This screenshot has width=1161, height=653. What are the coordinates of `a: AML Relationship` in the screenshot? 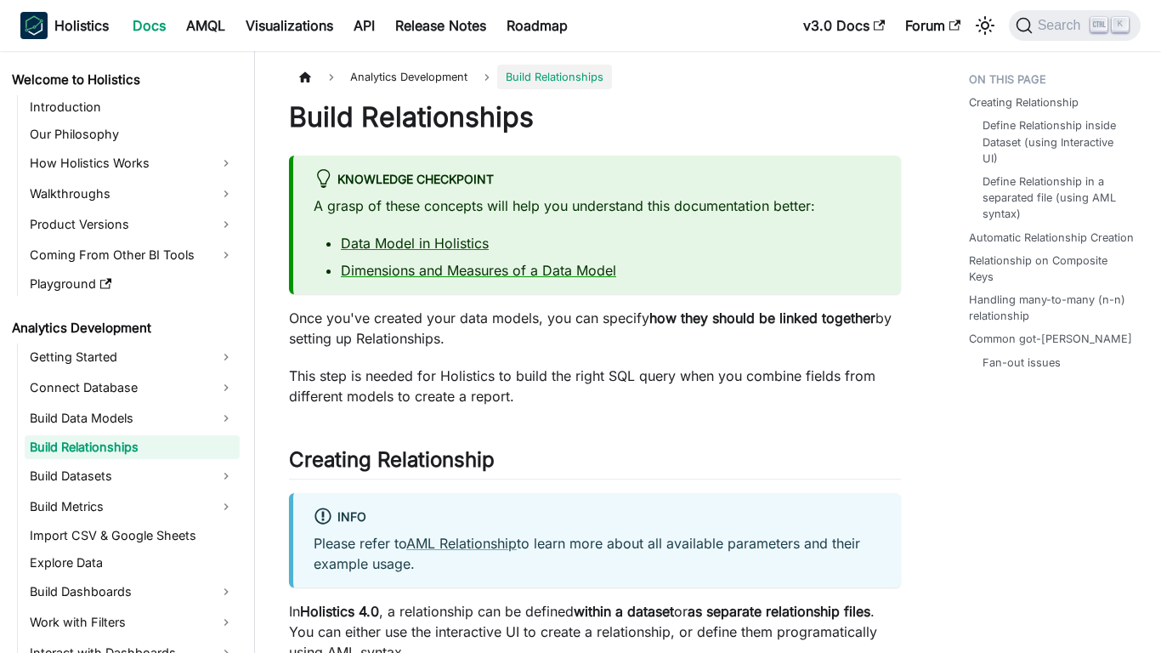 It's located at (461, 543).